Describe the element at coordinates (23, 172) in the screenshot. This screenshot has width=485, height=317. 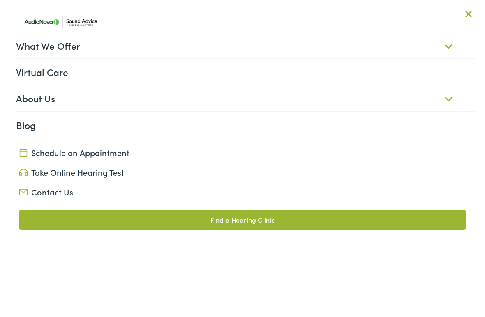
I see `img: Headphone icon in a unique green color, suggesting audio-related services or features.` at that location.